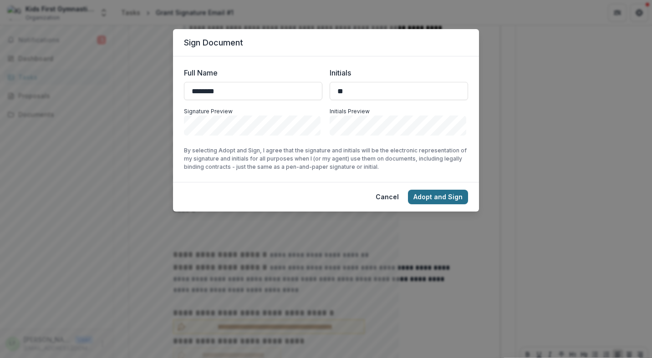  I want to click on label: Full Name, so click(250, 73).